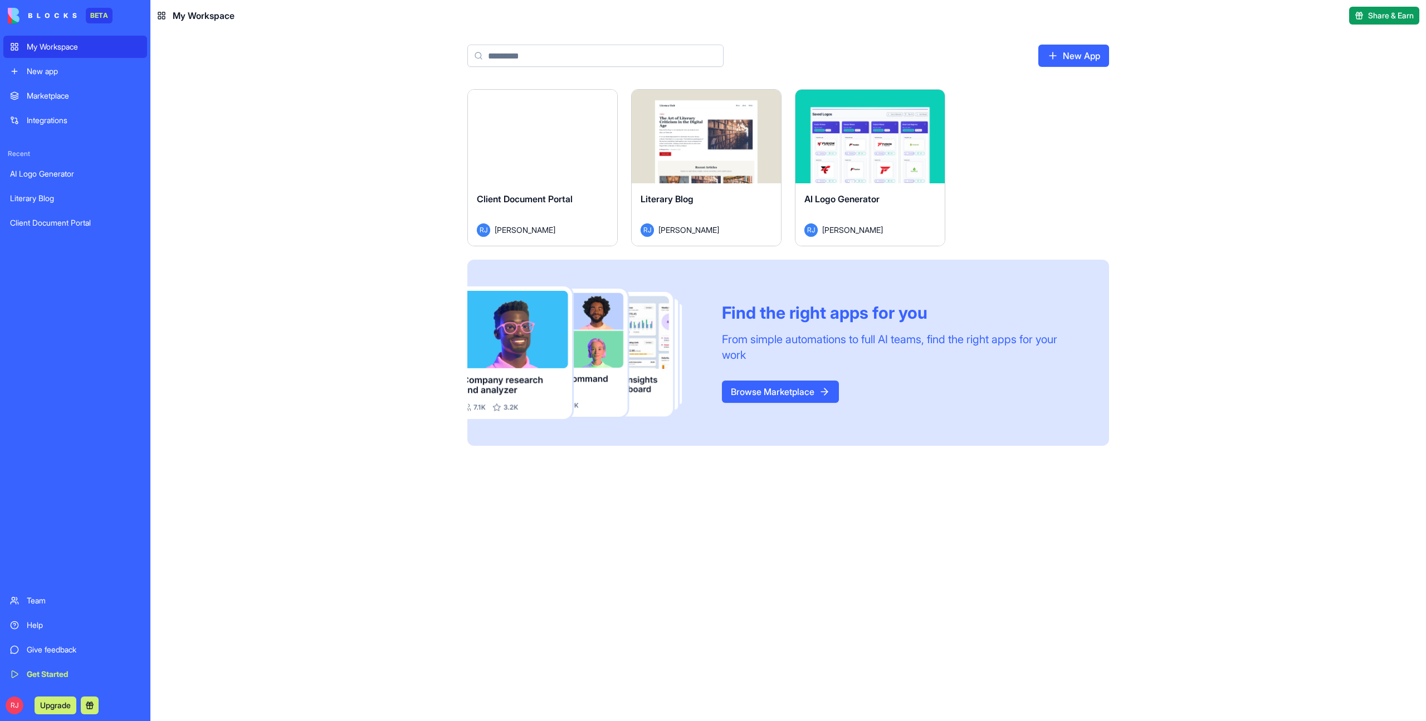  I want to click on a: Browse Marketplace, so click(780, 392).